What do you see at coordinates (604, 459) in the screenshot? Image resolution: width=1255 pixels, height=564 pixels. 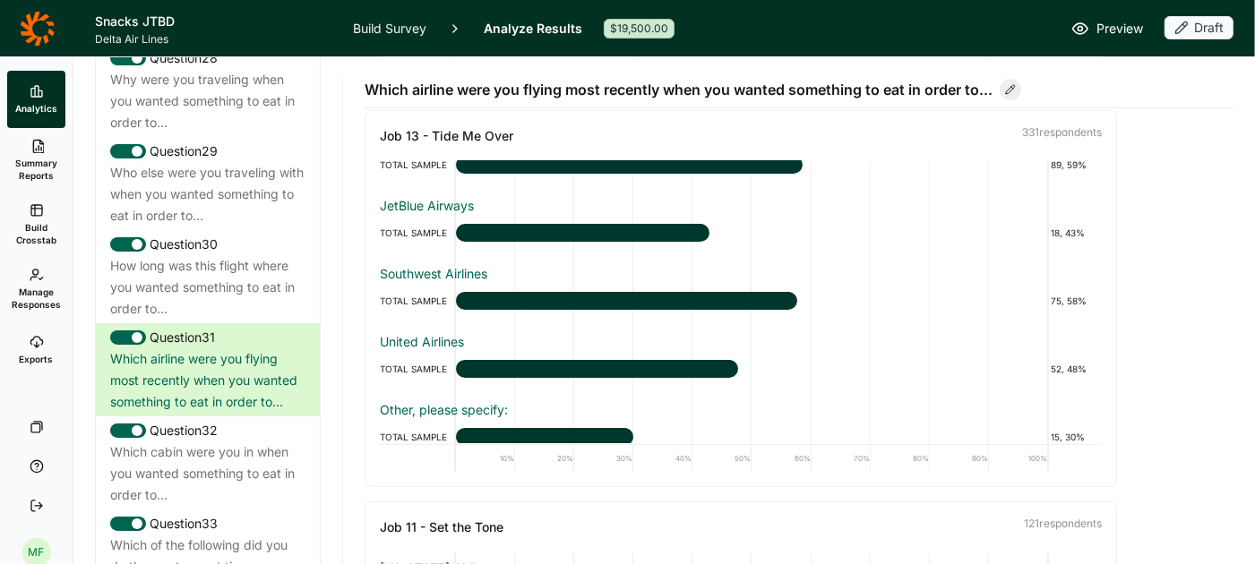 I see `div: 30%` at bounding box center [604, 459].